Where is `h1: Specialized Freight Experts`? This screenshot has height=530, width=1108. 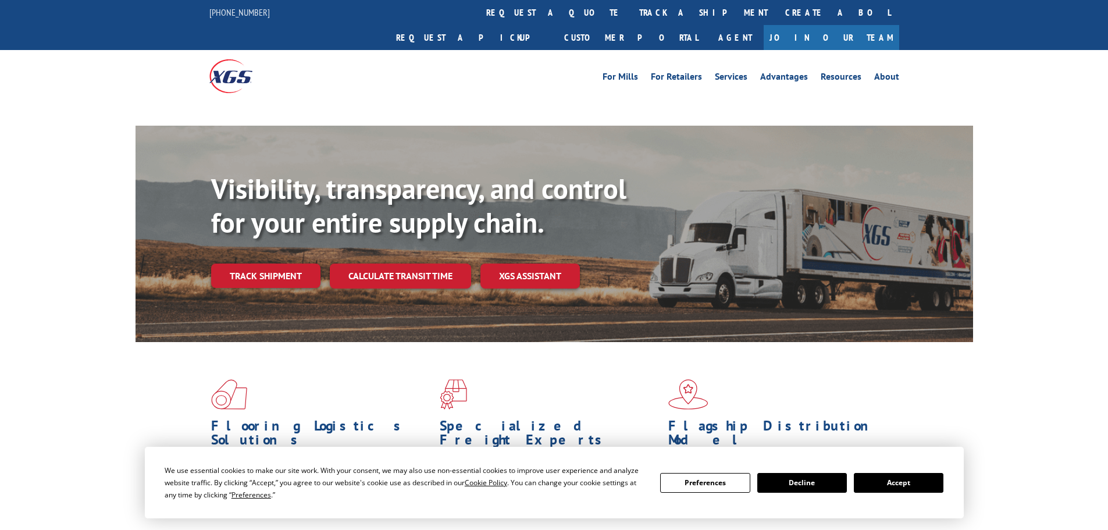
h1: Specialized Freight Experts is located at coordinates (550, 436).